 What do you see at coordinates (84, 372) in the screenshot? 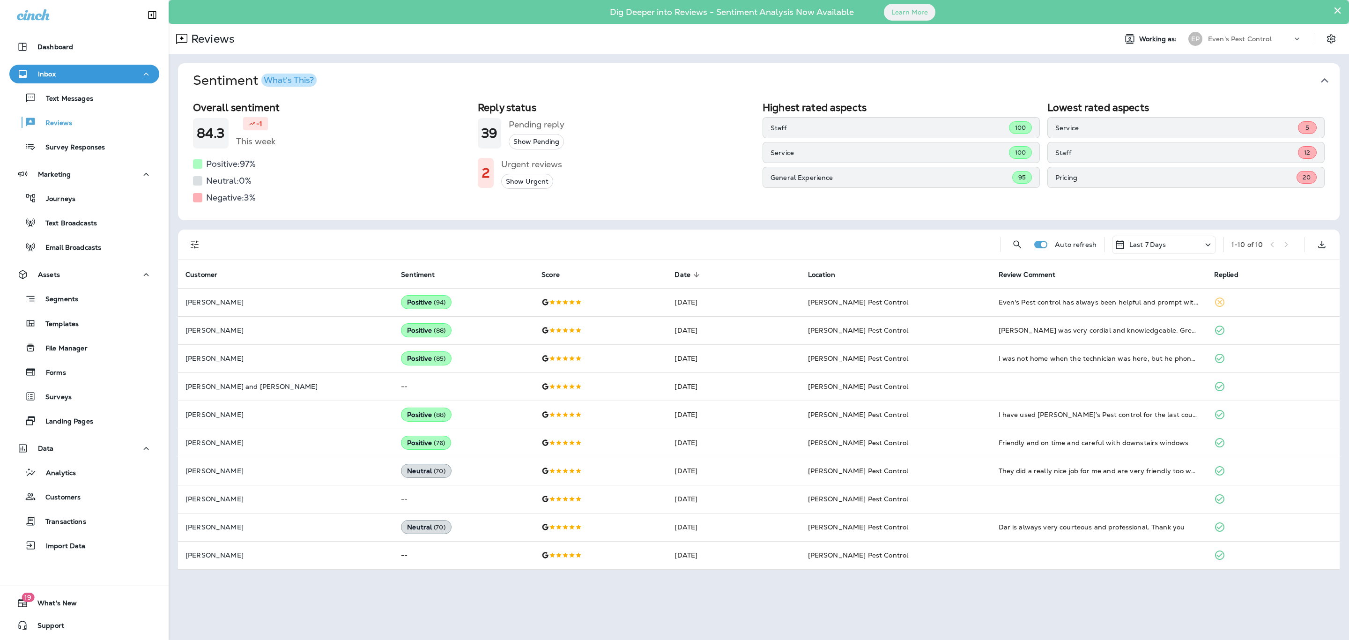
I see `button: Forms` at bounding box center [84, 372].